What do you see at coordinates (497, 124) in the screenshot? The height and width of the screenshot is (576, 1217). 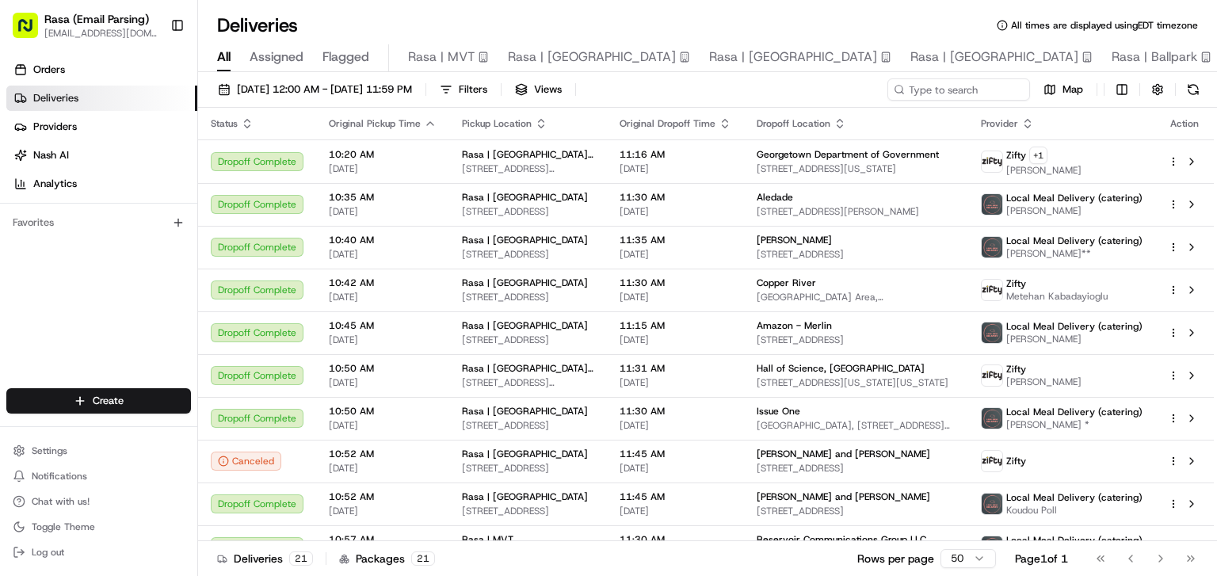 I see `span: Pickup Location` at bounding box center [497, 124].